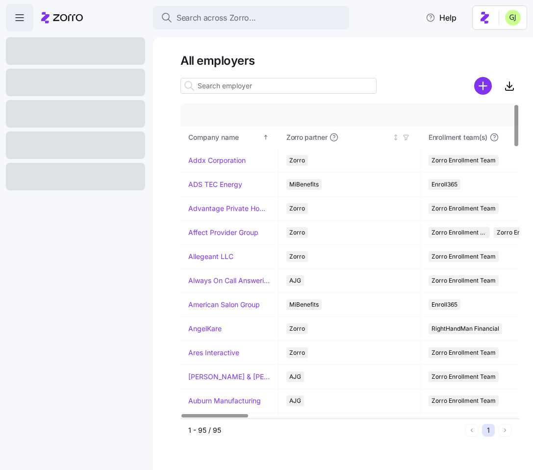 The image size is (533, 470). What do you see at coordinates (215, 184) in the screenshot?
I see `a: ADS TEC Energy` at bounding box center [215, 184].